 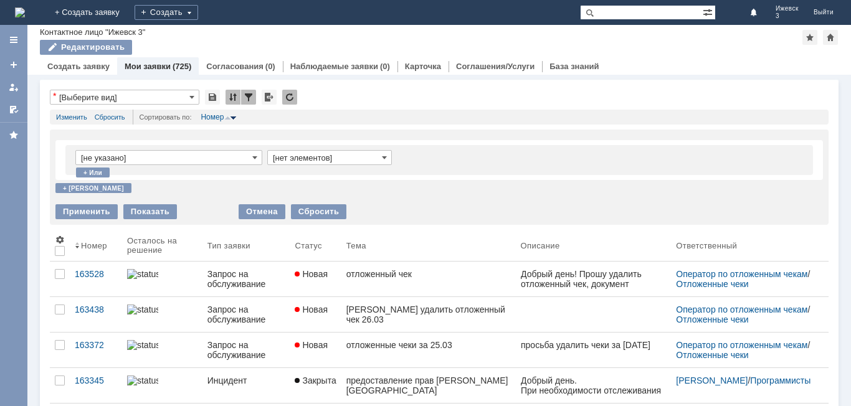 What do you see at coordinates (356, 245) in the screenshot?
I see `div: Тема` at bounding box center [356, 245].